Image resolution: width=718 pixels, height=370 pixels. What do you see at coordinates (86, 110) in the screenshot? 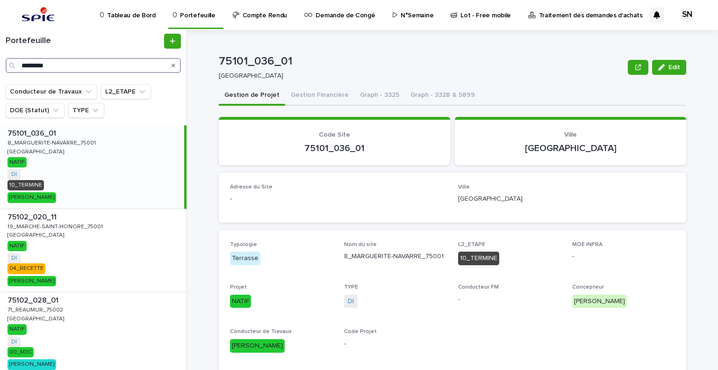
I see `button: TYPE` at bounding box center [86, 110].